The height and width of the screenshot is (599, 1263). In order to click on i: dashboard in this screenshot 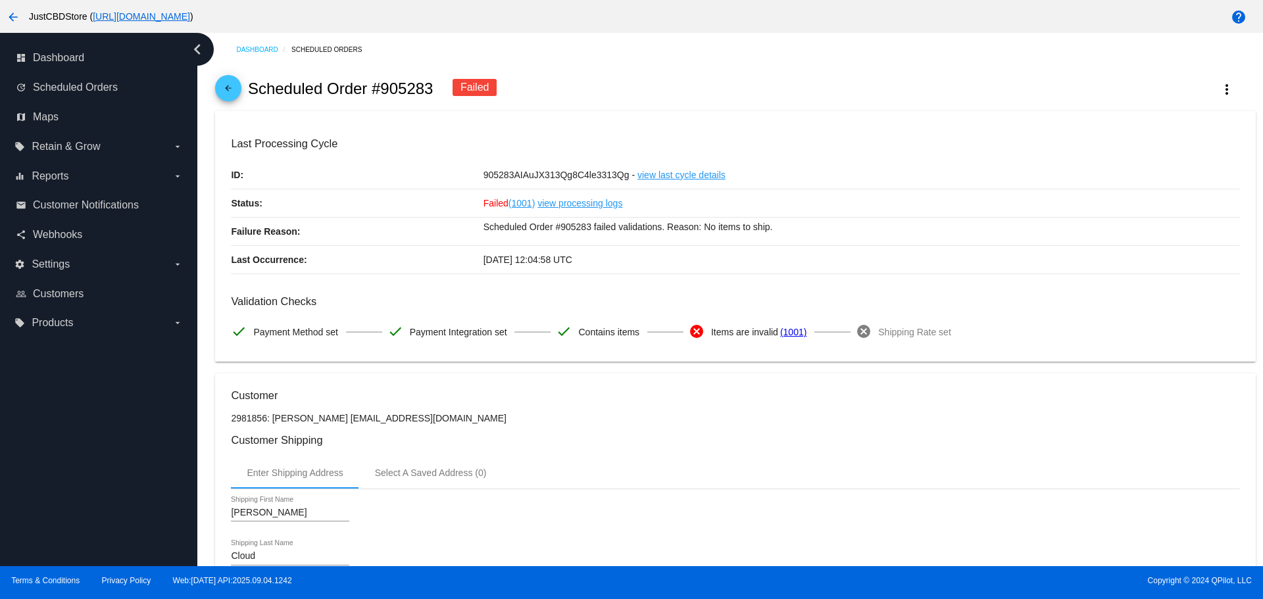, I will do `click(21, 58)`.